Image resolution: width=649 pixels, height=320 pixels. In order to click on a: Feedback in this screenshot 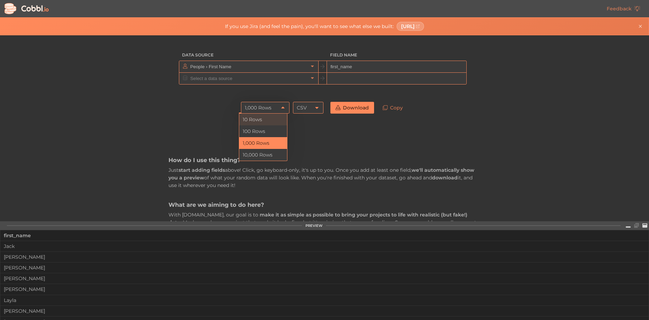, I will do `click(623, 9)`.